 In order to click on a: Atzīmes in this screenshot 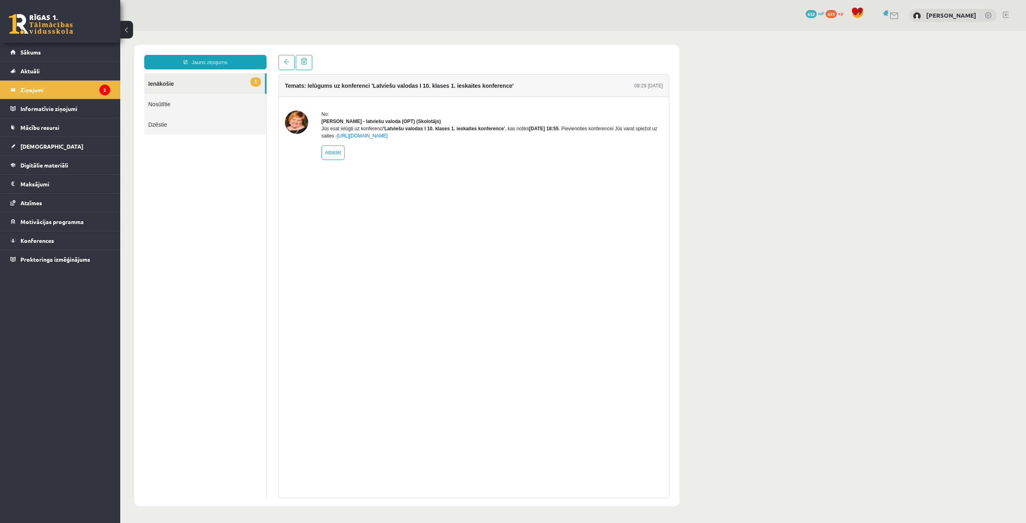, I will do `click(60, 203)`.